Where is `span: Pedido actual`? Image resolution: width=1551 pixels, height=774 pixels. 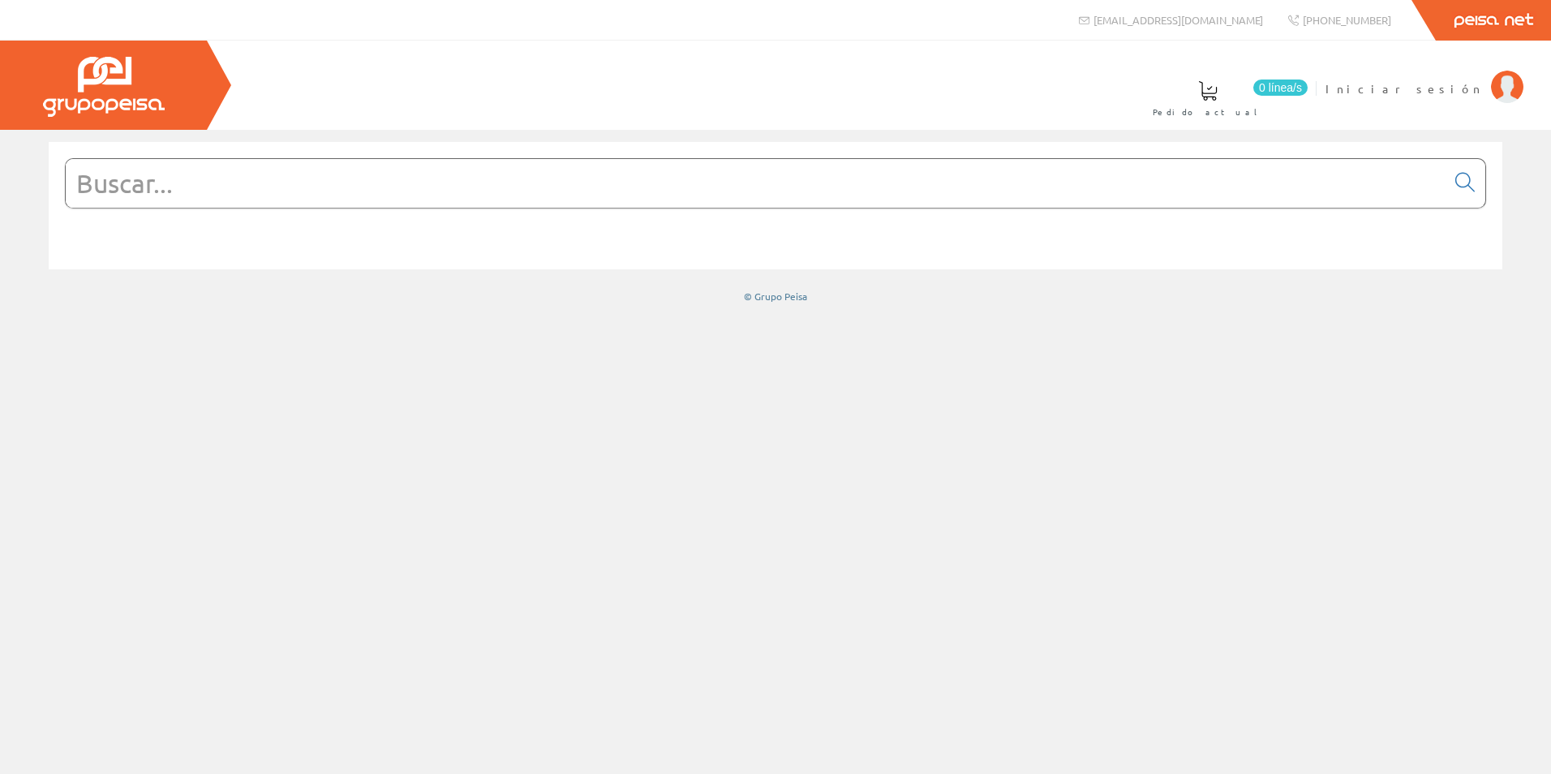 span: Pedido actual is located at coordinates (1208, 112).